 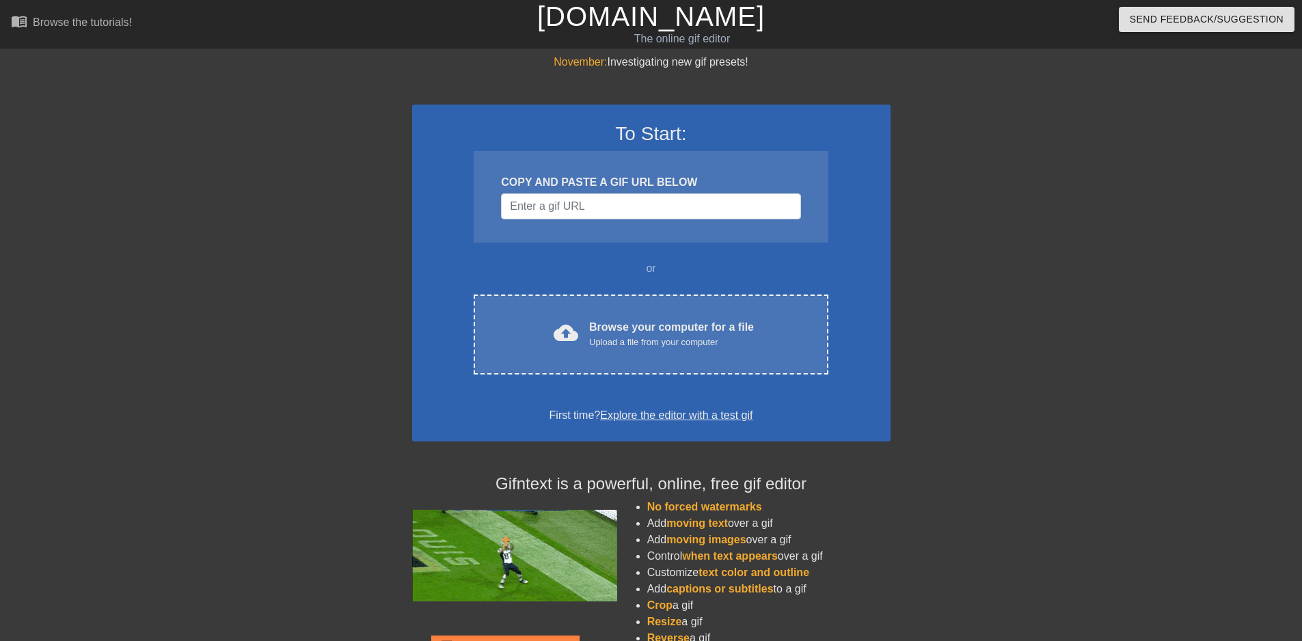 What do you see at coordinates (651, 415) in the screenshot?
I see `div: First time?` at bounding box center [651, 415].